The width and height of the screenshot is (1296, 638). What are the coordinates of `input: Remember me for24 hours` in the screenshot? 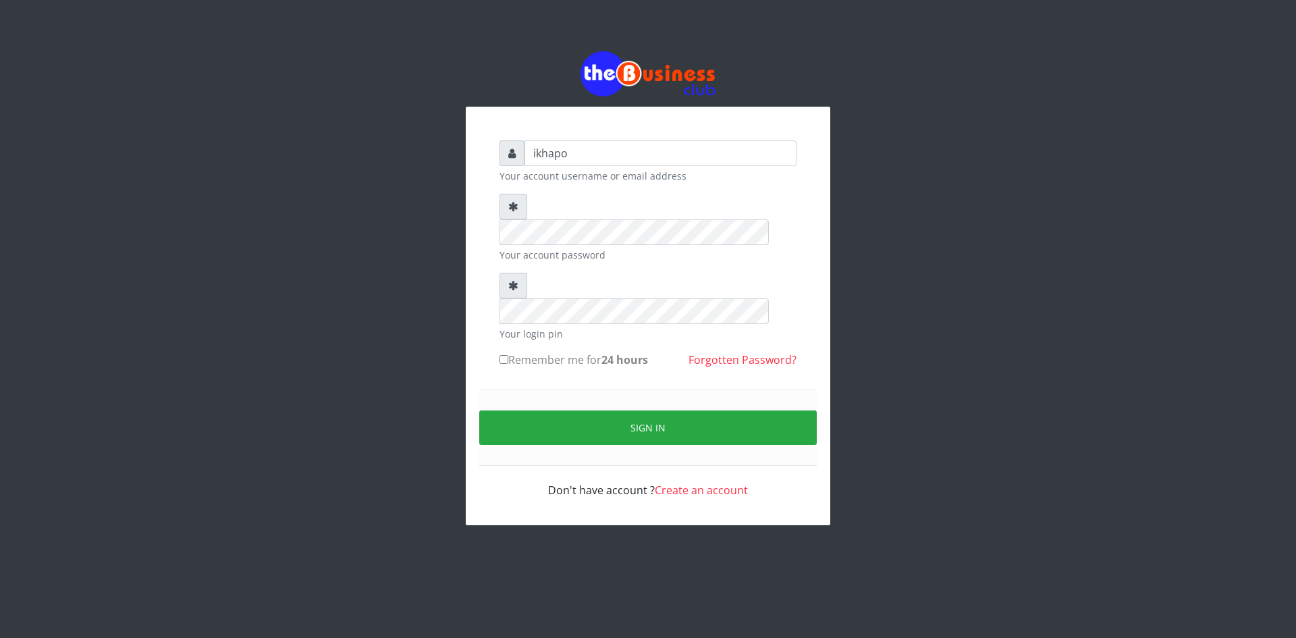 It's located at (504, 359).